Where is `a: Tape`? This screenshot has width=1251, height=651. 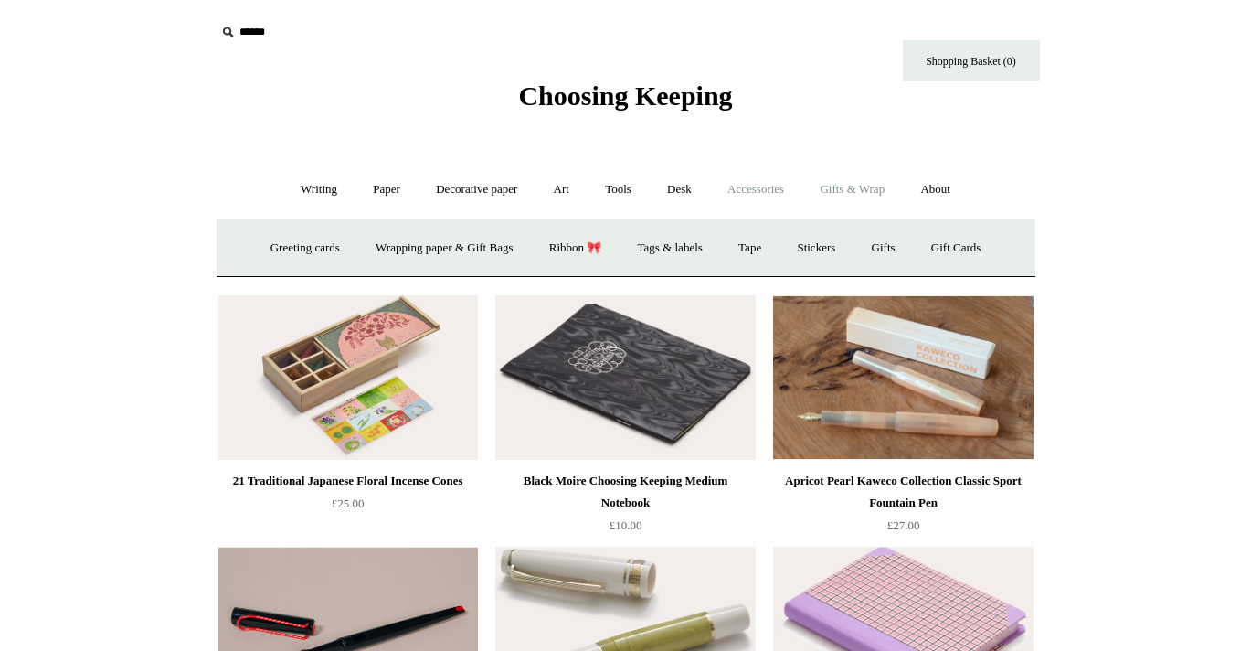 a: Tape is located at coordinates (750, 248).